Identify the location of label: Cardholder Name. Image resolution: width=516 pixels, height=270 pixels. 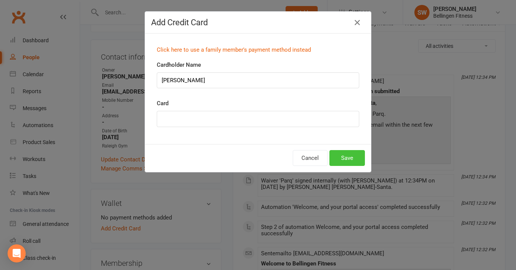
(179, 65).